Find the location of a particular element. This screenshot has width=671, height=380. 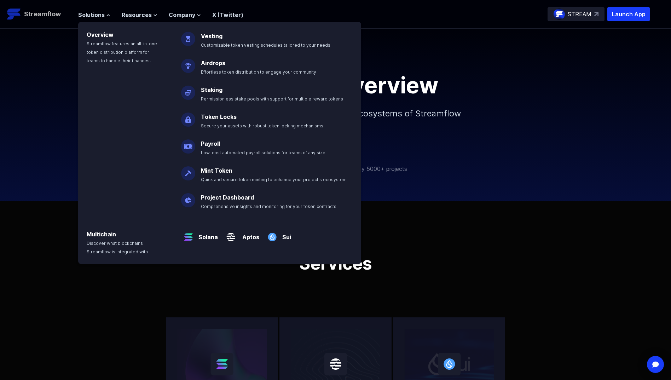

img: Airdrops is located at coordinates (188, 63).